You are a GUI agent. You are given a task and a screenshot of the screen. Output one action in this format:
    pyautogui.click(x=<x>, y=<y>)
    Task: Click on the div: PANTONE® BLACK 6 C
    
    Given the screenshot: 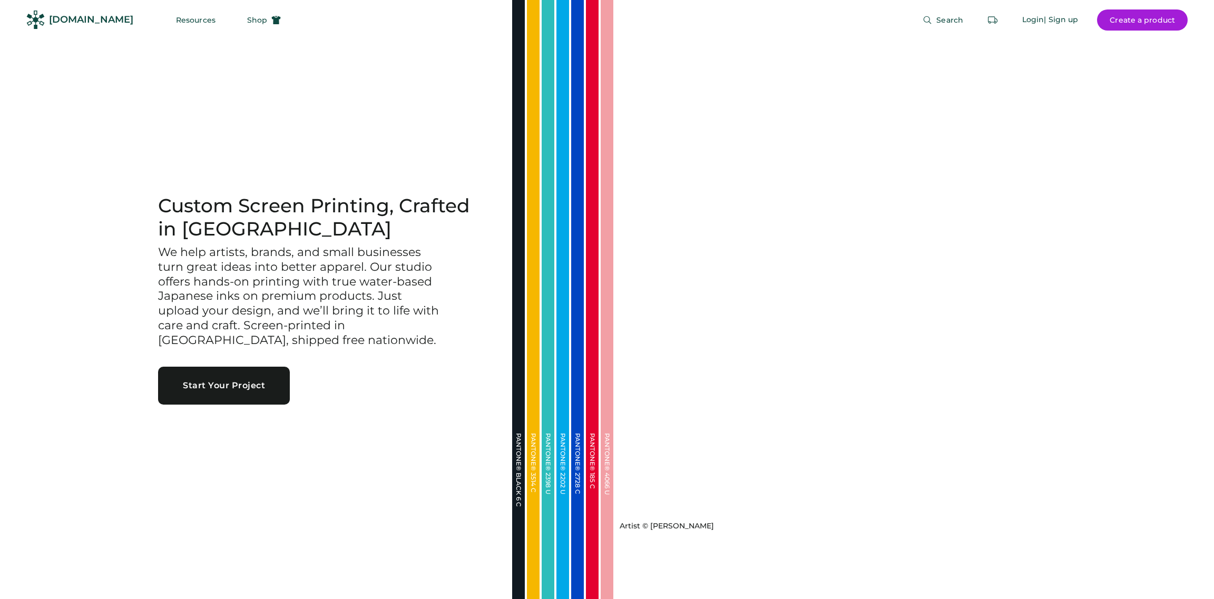 What is the action you would take?
    pyautogui.click(x=518, y=486)
    